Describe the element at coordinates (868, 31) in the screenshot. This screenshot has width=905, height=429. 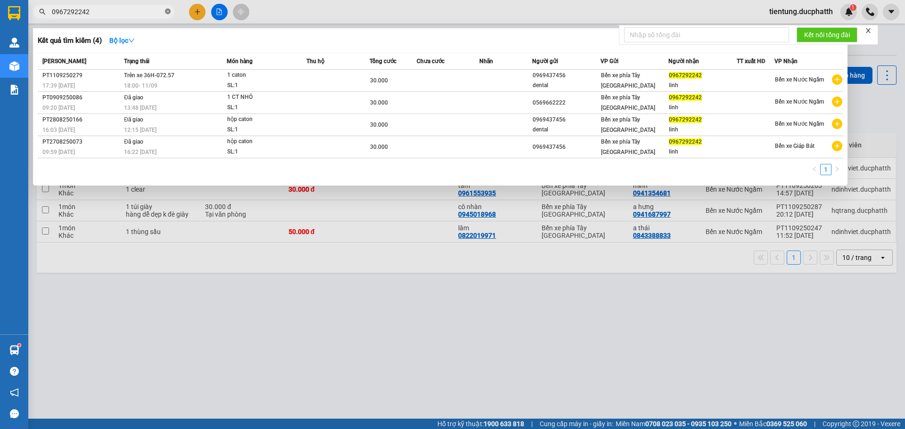
I see `span: close` at that location.